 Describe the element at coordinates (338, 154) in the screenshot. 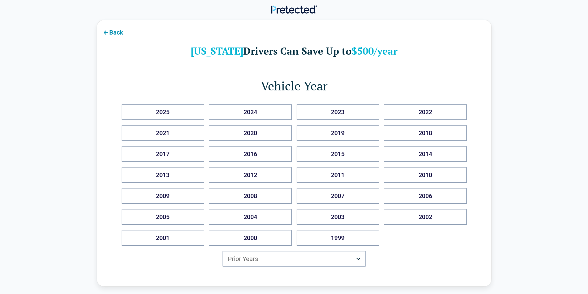

I see `button: 2015` at that location.